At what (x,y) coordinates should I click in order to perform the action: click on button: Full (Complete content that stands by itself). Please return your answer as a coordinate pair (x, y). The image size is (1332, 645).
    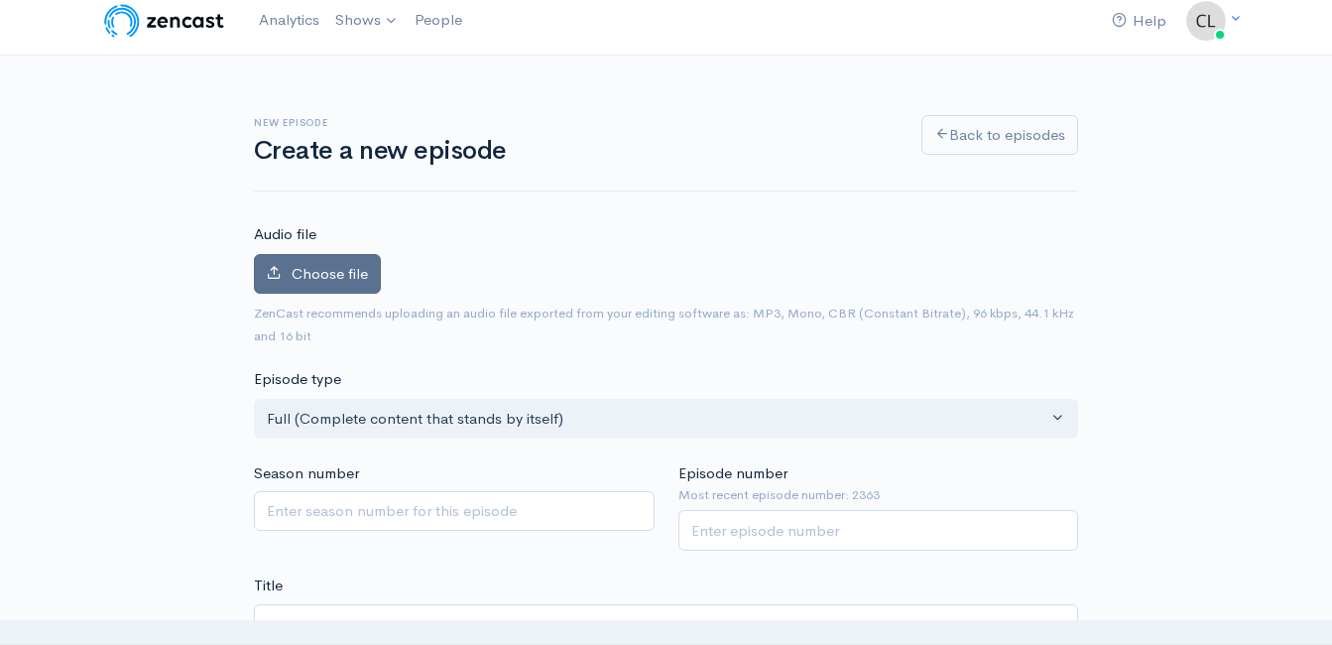
    Looking at the image, I should click on (666, 419).